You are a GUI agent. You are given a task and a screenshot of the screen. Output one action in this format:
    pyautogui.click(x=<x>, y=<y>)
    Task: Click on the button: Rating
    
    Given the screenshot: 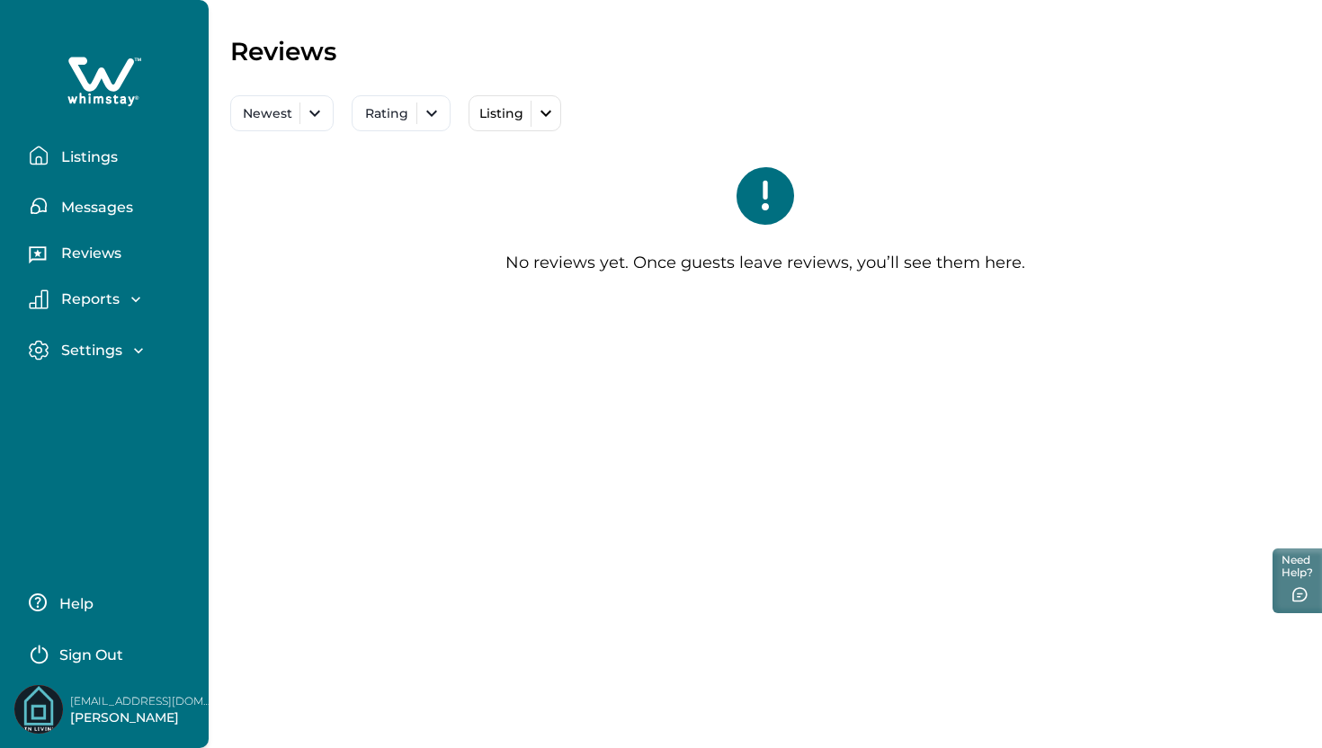 What is the action you would take?
    pyautogui.click(x=401, y=113)
    